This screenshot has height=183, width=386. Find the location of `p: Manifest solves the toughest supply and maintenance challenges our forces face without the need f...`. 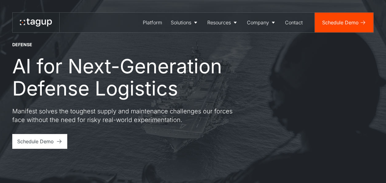

p: Manifest solves the toughest supply and maintenance challenges our forces face without the need f... is located at coordinates (123, 115).